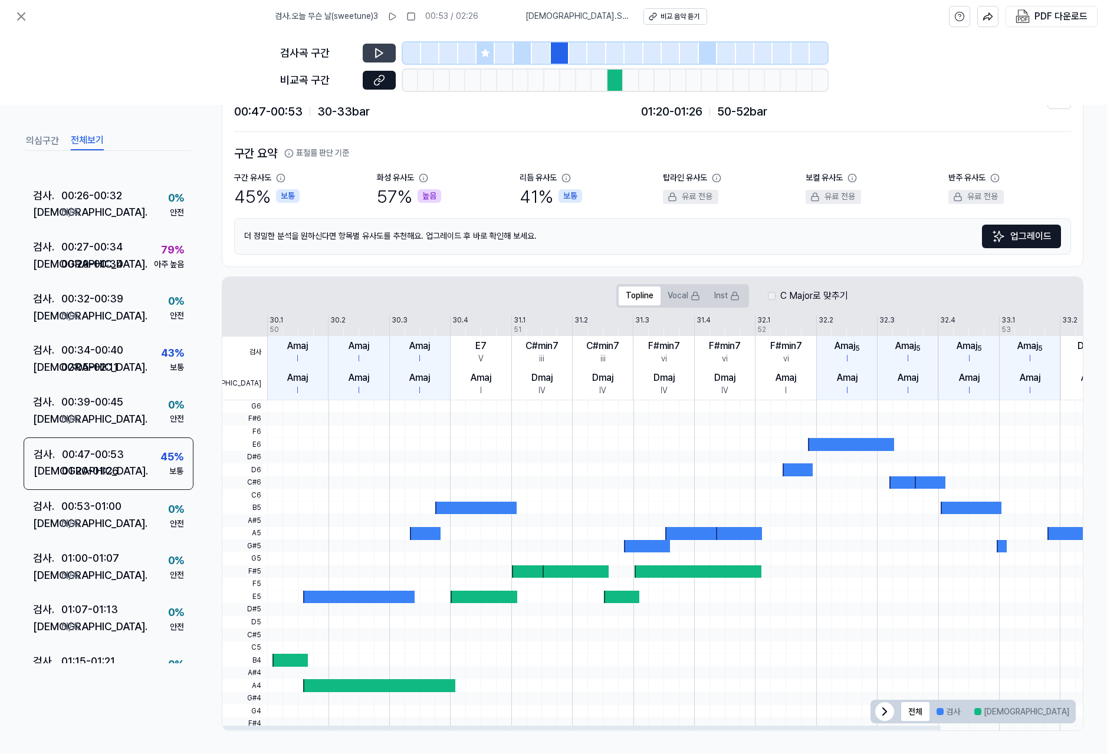  Describe the element at coordinates (245, 572) in the screenshot. I see `span: F#5` at that location.